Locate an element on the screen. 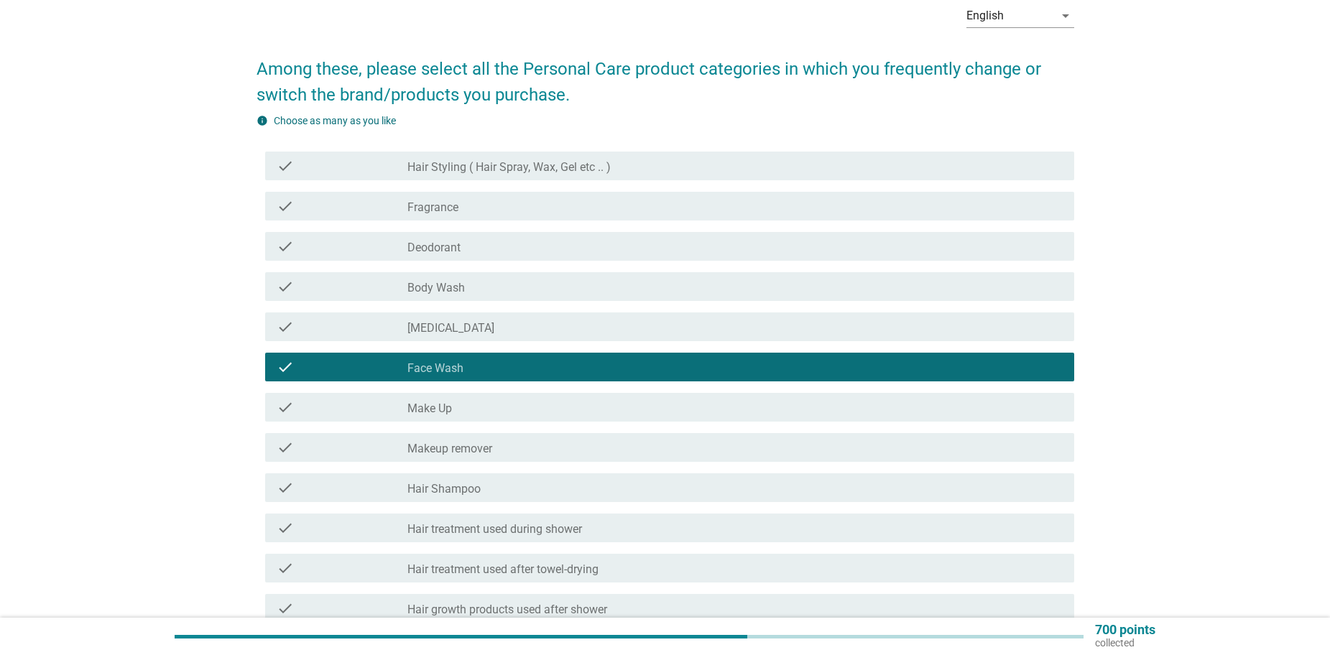 This screenshot has width=1330, height=655. label: Body Wash is located at coordinates (436, 288).